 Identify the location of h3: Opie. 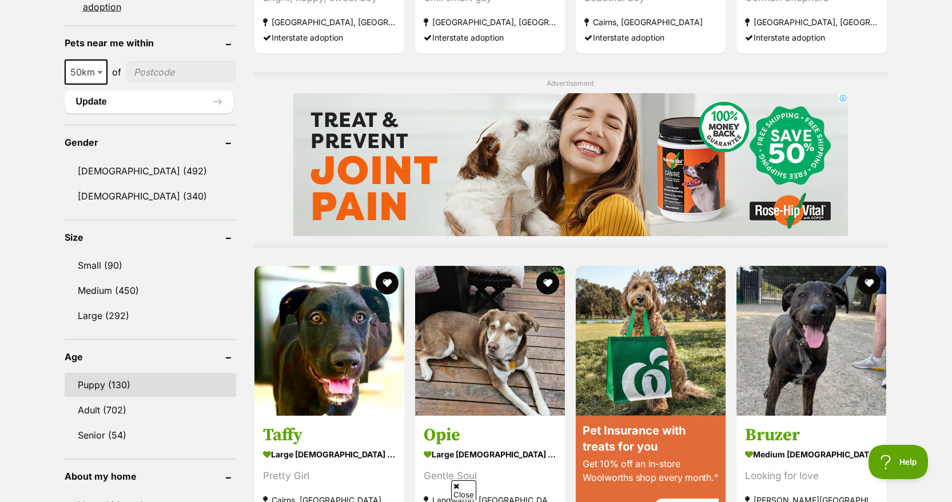
(490, 435).